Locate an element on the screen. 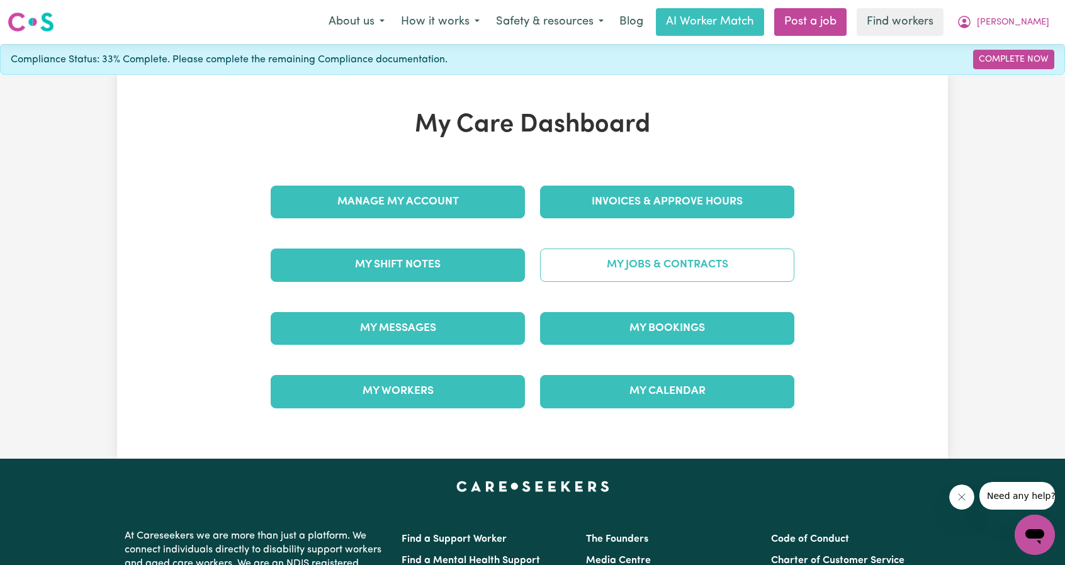 The image size is (1065, 565). a: Code of Conduct is located at coordinates (810, 539).